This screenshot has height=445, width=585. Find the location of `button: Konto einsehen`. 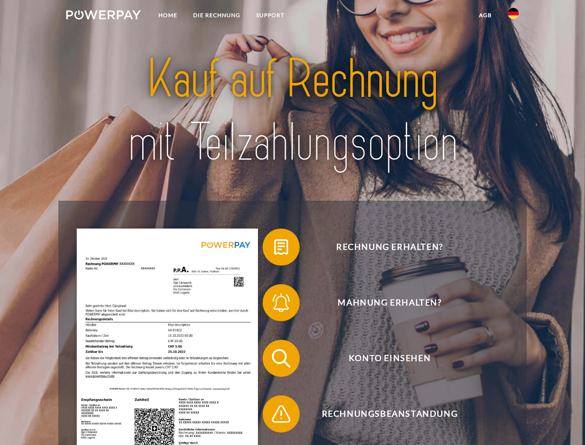

button: Konto einsehen is located at coordinates (383, 358).